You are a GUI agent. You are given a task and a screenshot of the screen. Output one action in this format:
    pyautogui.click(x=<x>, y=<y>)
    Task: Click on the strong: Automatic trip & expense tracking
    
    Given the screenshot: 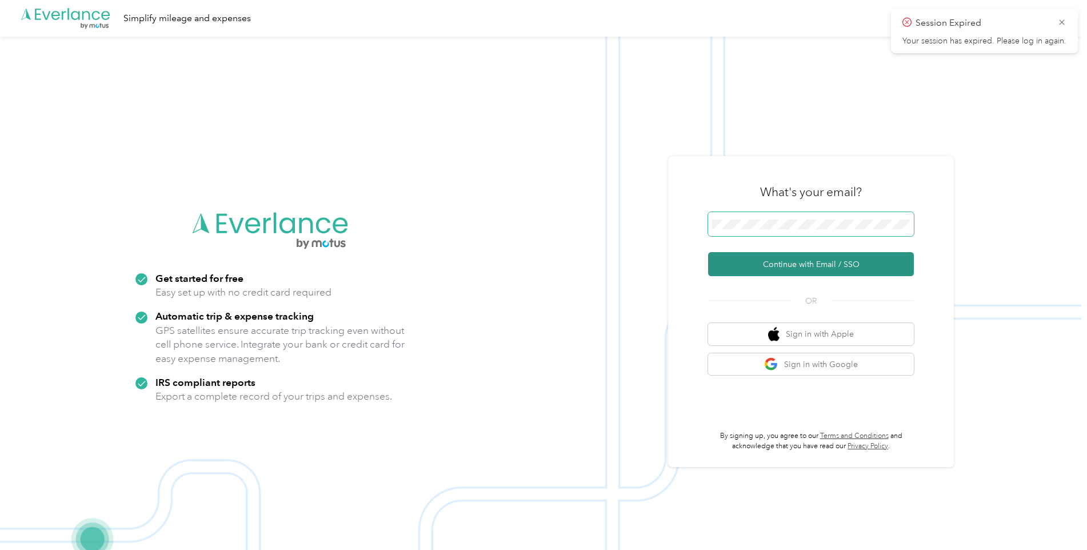 What is the action you would take?
    pyautogui.click(x=234, y=315)
    